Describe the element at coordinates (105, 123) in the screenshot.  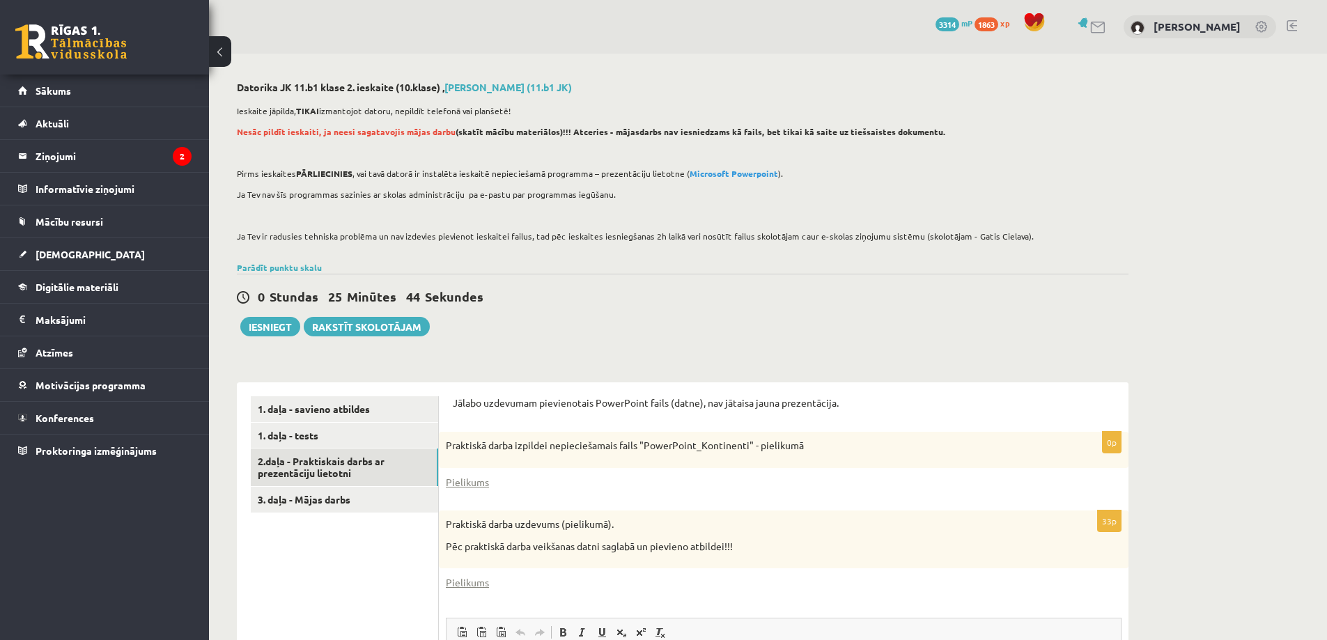
I see `a: Aktuāli` at that location.